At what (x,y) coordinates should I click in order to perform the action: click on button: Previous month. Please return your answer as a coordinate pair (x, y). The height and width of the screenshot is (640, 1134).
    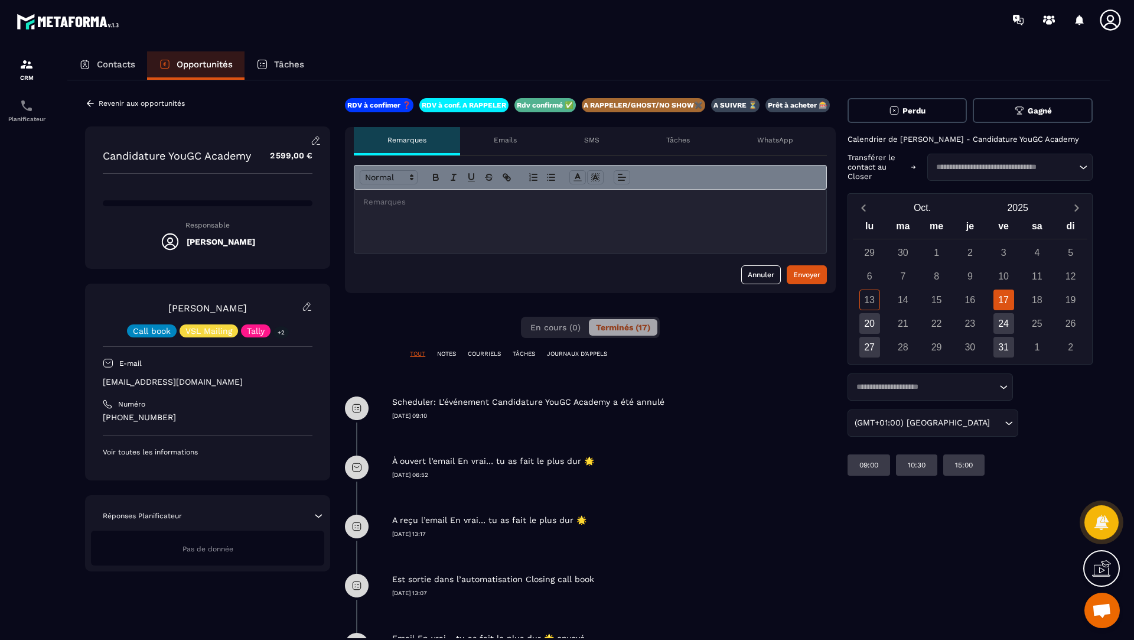
    Looking at the image, I should click on (863, 207).